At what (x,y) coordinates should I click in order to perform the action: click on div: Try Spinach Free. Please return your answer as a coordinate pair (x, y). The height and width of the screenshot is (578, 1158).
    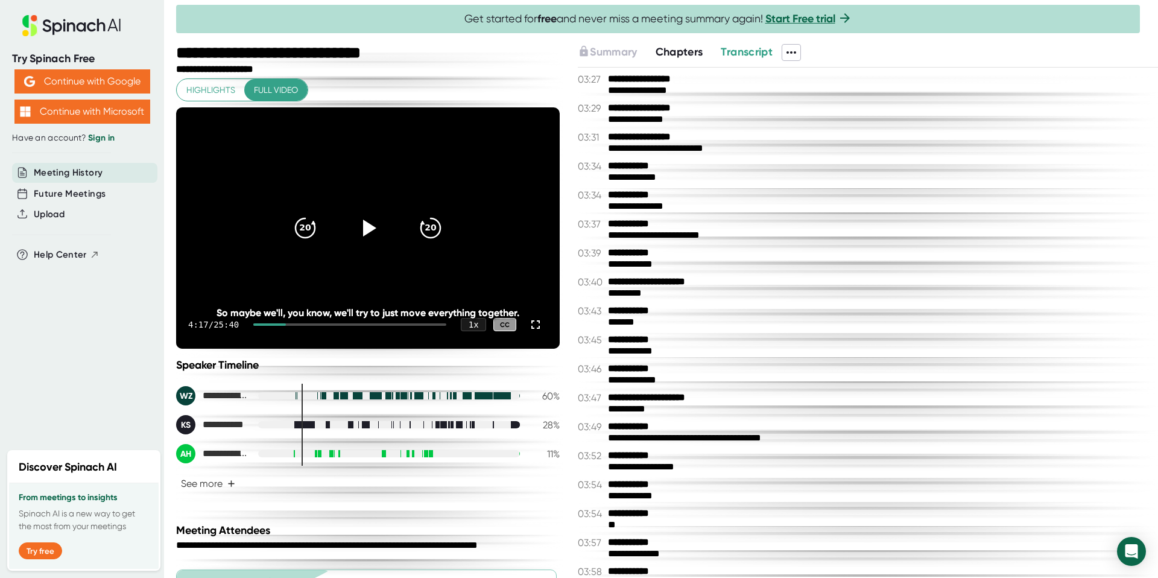
    Looking at the image, I should click on (82, 59).